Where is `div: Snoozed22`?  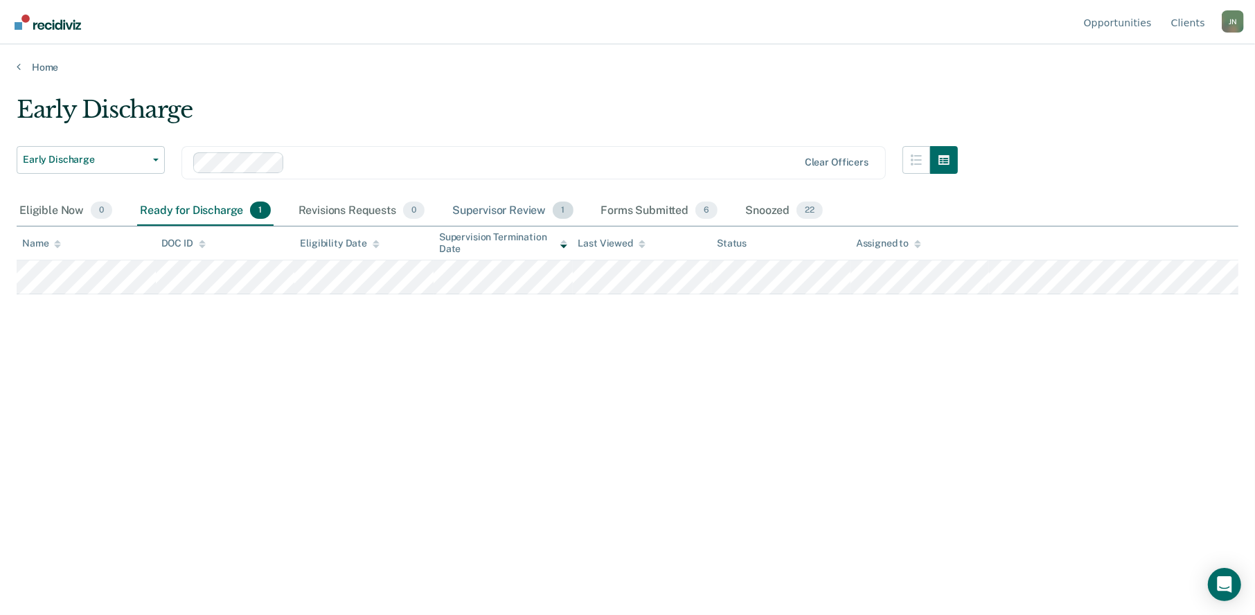 div: Snoozed22 is located at coordinates (784, 211).